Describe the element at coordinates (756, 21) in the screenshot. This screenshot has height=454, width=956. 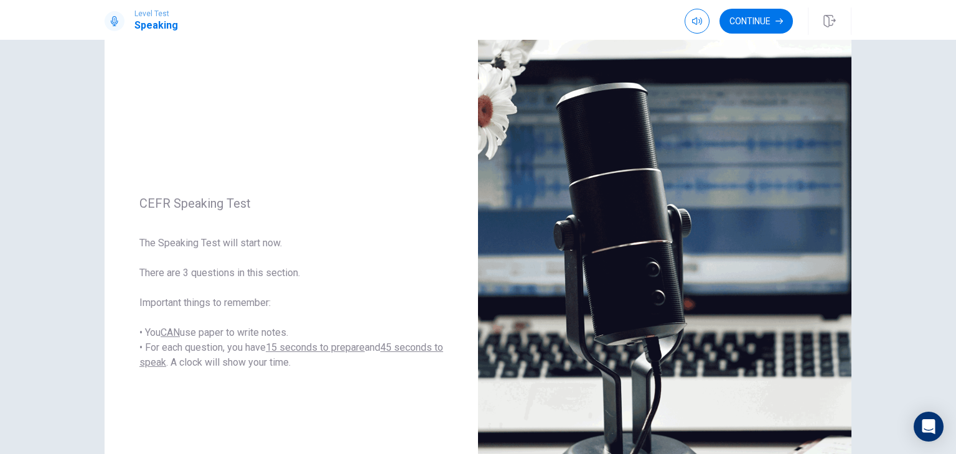
I see `button: Continue` at that location.